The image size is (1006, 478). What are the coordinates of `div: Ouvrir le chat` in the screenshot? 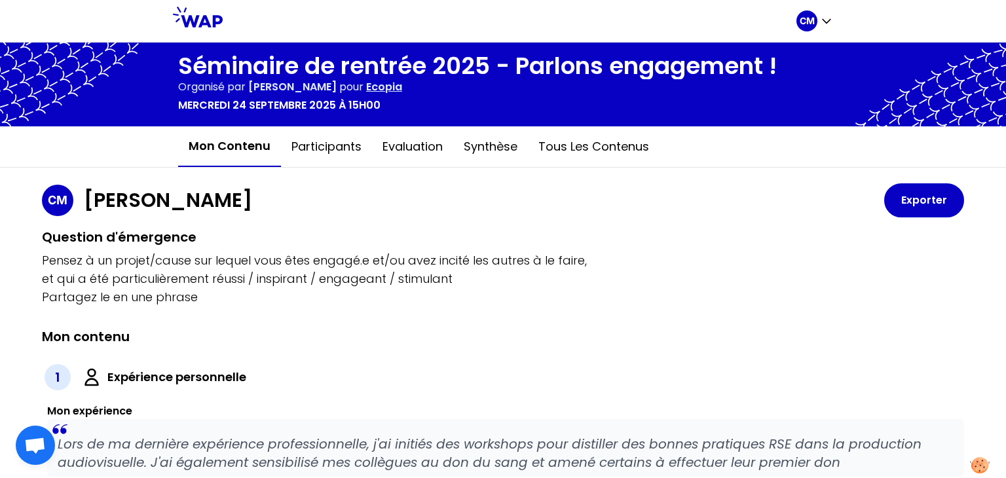 It's located at (35, 445).